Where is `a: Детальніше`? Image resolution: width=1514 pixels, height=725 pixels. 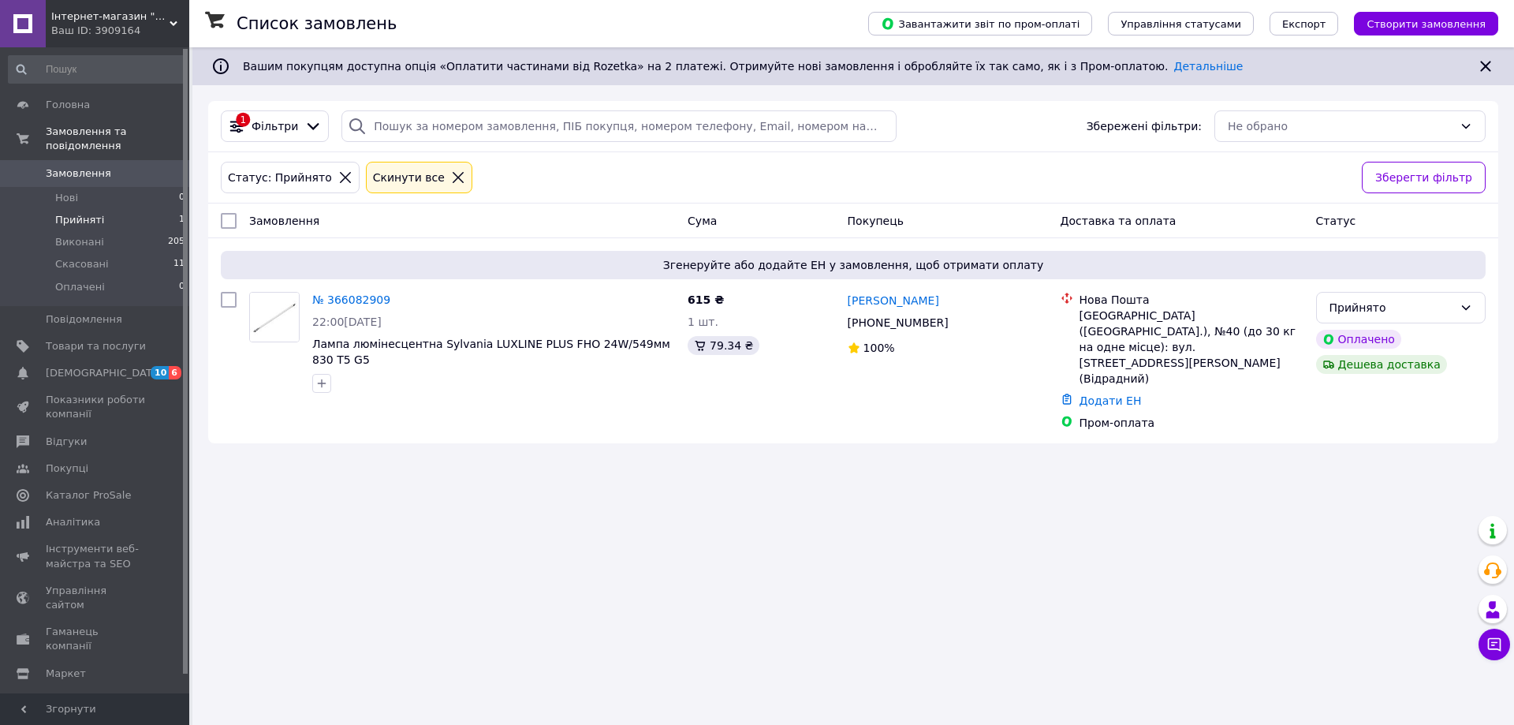
a: Детальніше is located at coordinates (1209, 66).